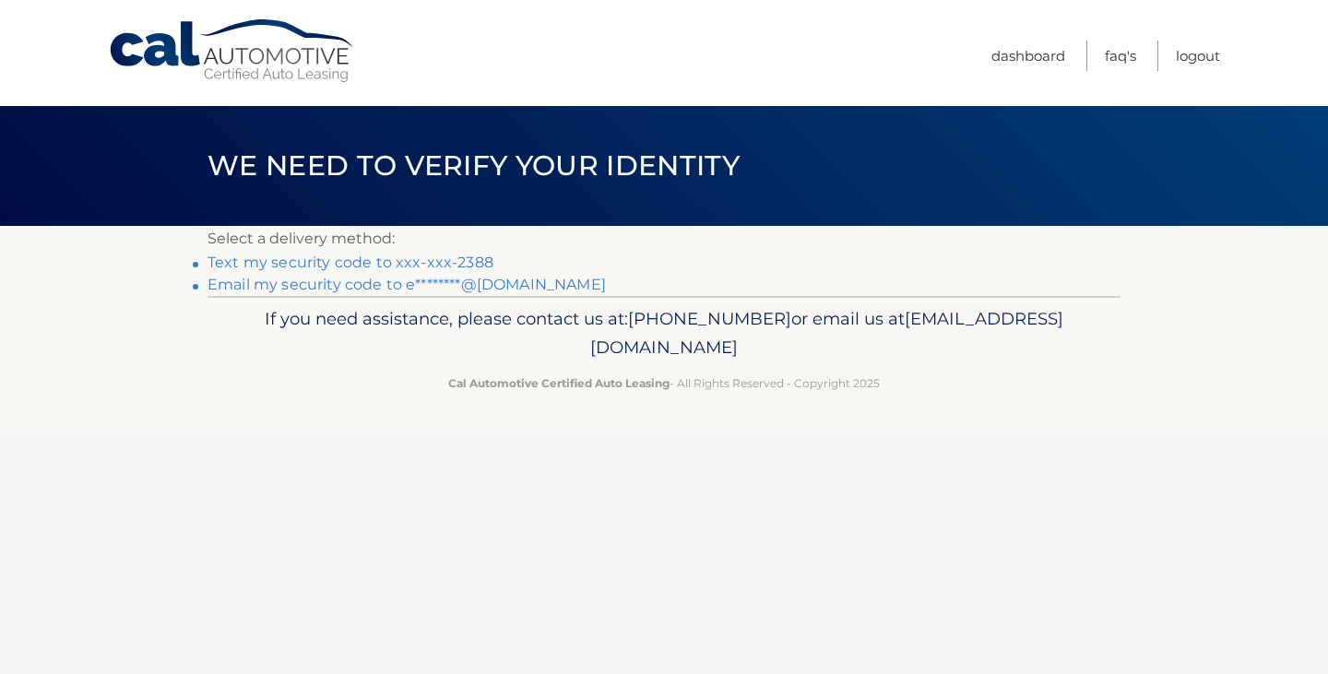 Image resolution: width=1328 pixels, height=674 pixels. I want to click on p: - All Rights Reserved - Copyright 2025, so click(664, 383).